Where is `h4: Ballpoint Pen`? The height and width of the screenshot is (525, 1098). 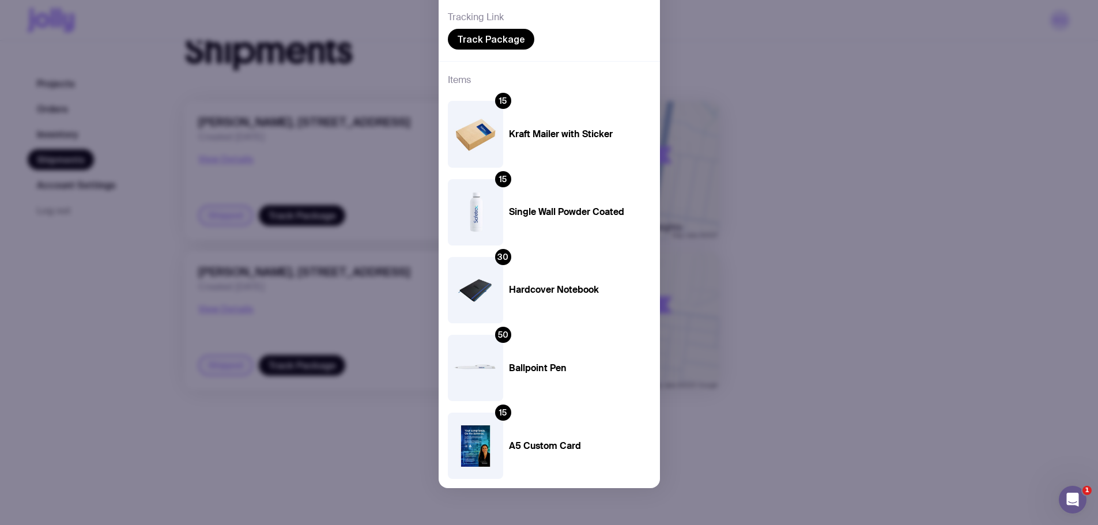
h4: Ballpoint Pen is located at coordinates (567, 368).